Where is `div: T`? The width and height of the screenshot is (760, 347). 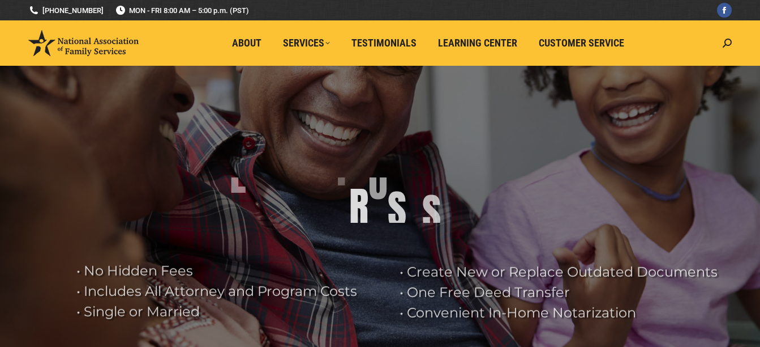 div: T is located at coordinates (341, 168).